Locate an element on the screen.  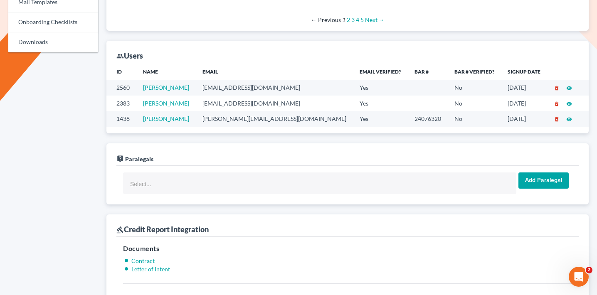
h5: Documents is located at coordinates (347, 248).